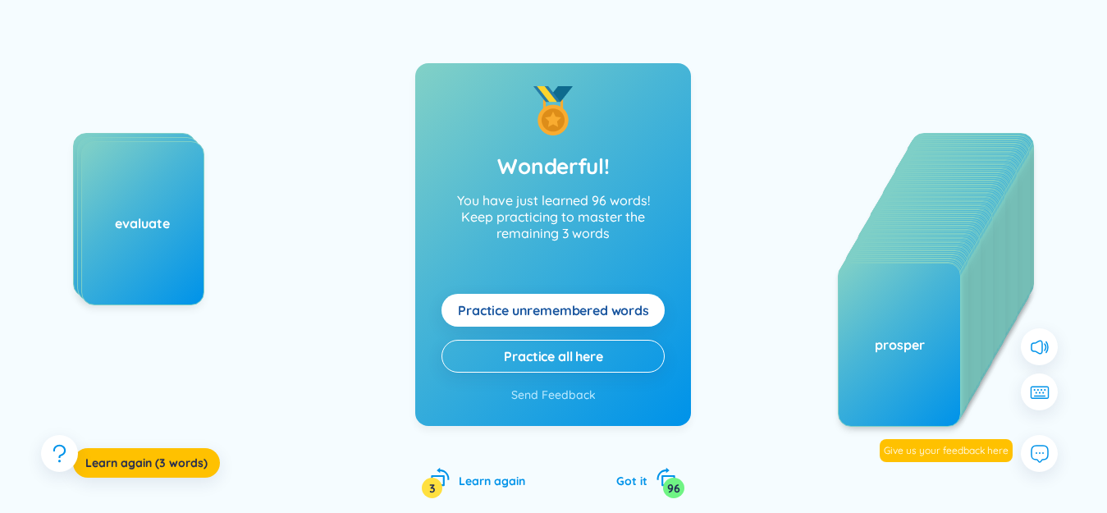 The width and height of the screenshot is (1107, 513). Describe the element at coordinates (666, 477) in the screenshot. I see `span: rotate-right` at that location.